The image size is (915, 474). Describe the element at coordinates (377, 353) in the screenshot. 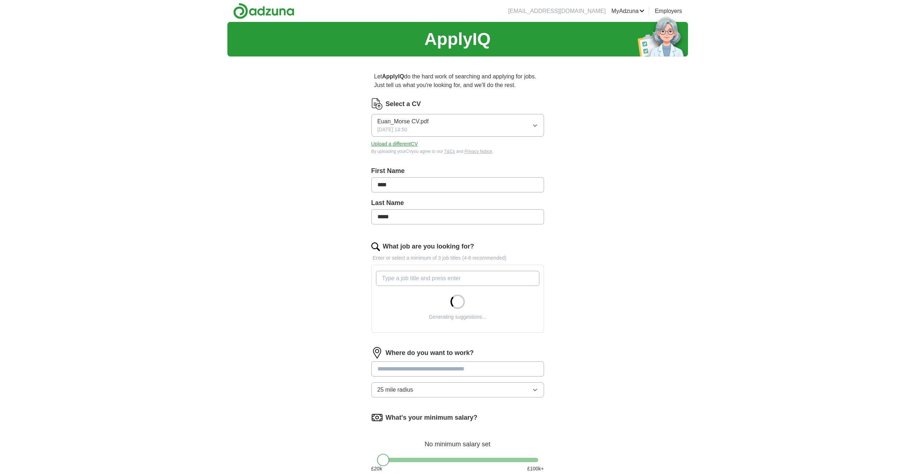

I see `img: location.png` at that location.